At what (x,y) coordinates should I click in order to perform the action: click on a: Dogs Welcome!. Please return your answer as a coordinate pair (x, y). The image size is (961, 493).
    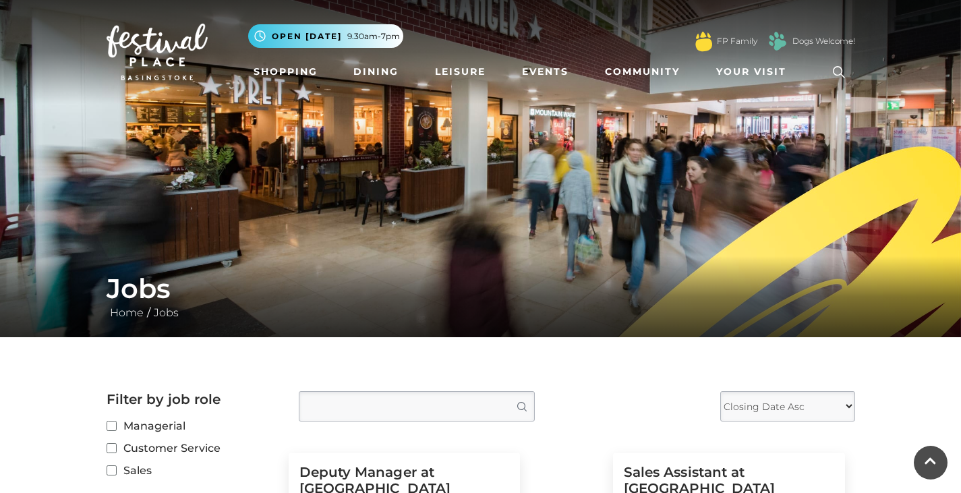
    Looking at the image, I should click on (824, 41).